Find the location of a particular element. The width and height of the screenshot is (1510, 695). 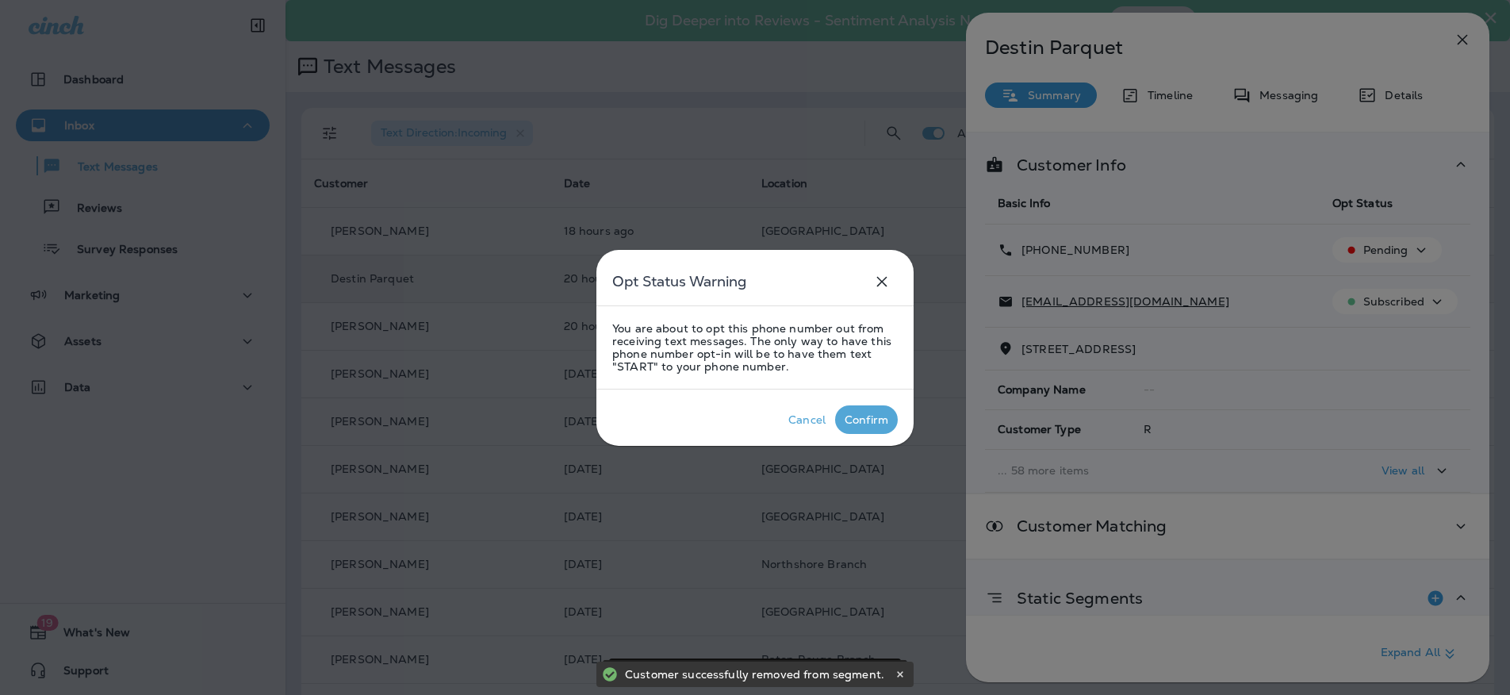

button: close is located at coordinates (882, 282).